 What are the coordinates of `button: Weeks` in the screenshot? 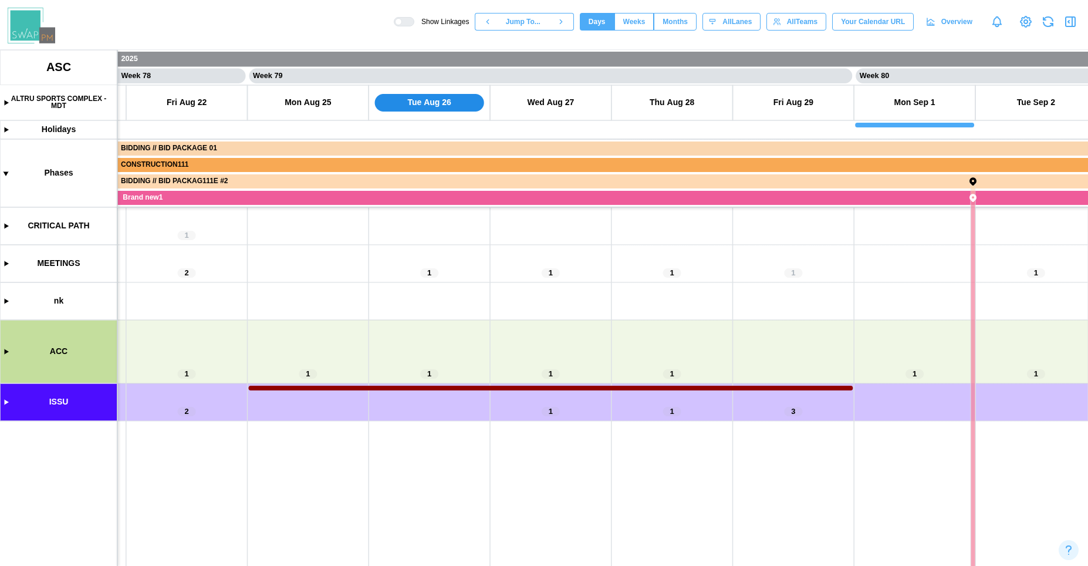 It's located at (634, 22).